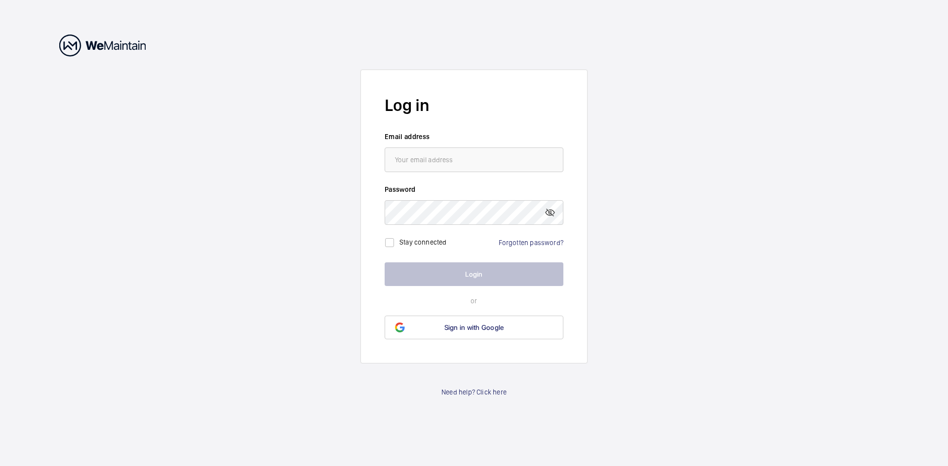 The image size is (948, 466). I want to click on label: Password, so click(474, 190).